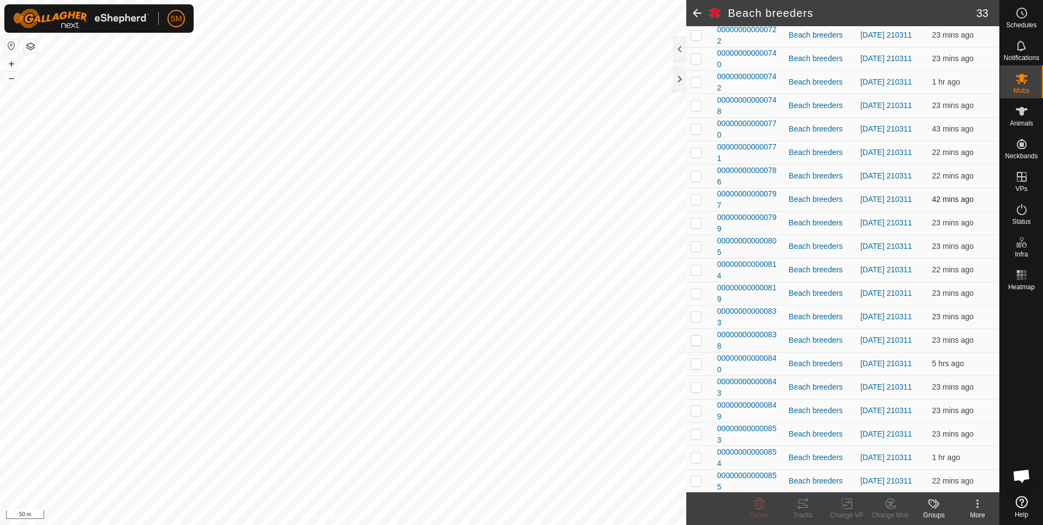  Describe the element at coordinates (748, 317) in the screenshot. I see `span: 000000000000833` at that location.